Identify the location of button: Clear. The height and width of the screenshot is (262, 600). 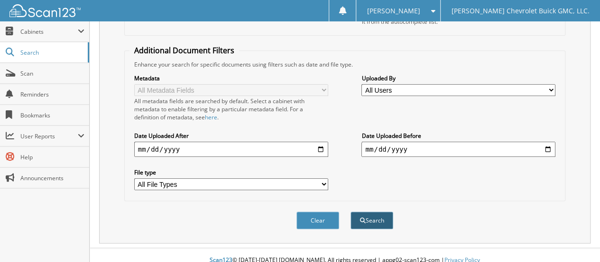
(318, 220).